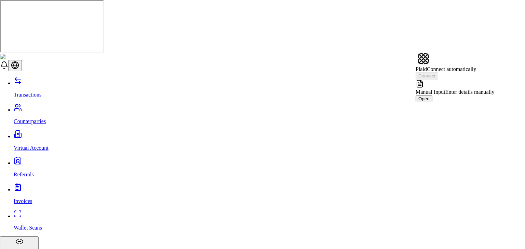 Image resolution: width=525 pixels, height=249 pixels. What do you see at coordinates (421, 69) in the screenshot?
I see `span: Plaid` at bounding box center [421, 69].